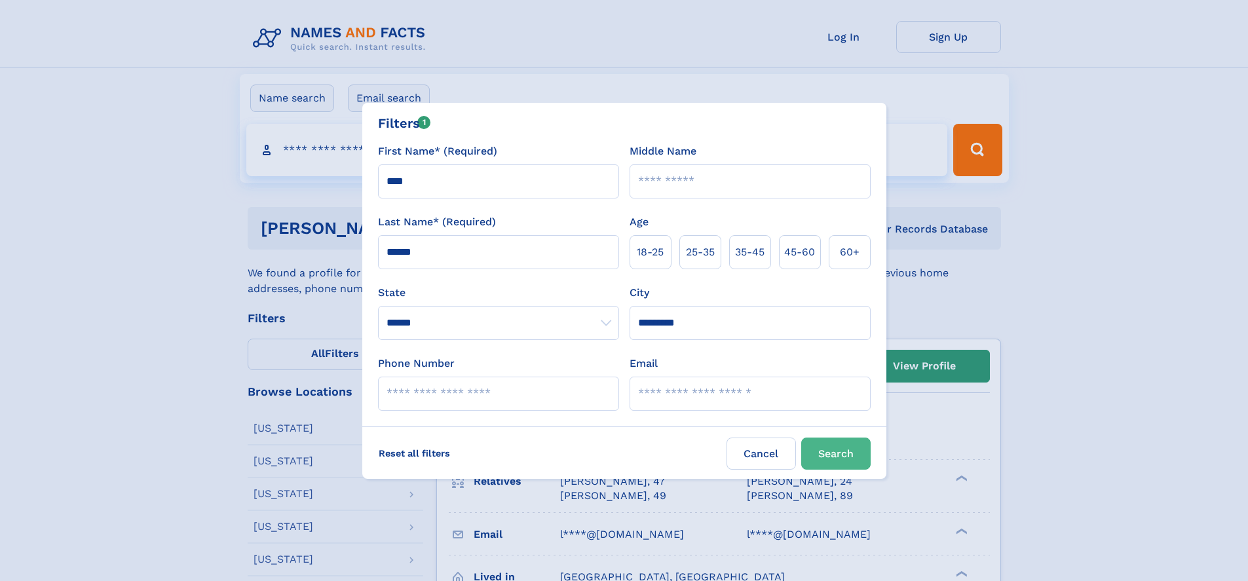 This screenshot has height=581, width=1248. What do you see at coordinates (761, 453) in the screenshot?
I see `label: Cancel` at bounding box center [761, 453].